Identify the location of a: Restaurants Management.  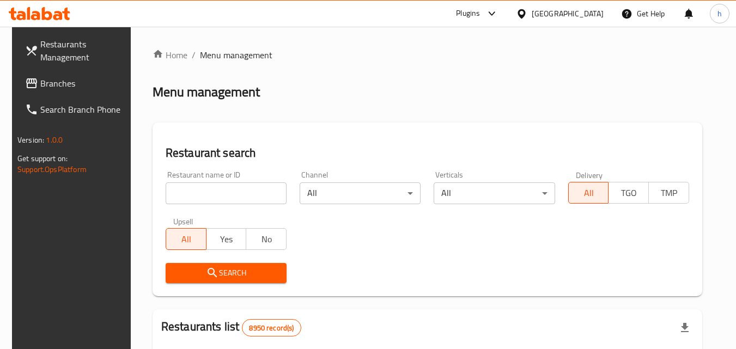
(76, 51).